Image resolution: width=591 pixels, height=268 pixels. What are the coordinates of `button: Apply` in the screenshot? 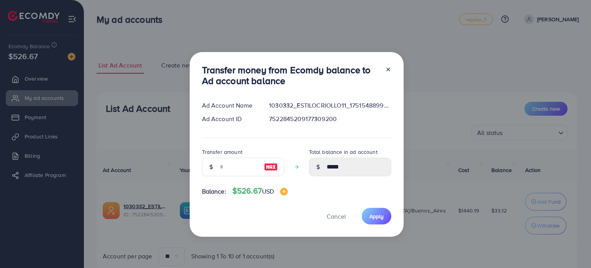 It's located at (377, 216).